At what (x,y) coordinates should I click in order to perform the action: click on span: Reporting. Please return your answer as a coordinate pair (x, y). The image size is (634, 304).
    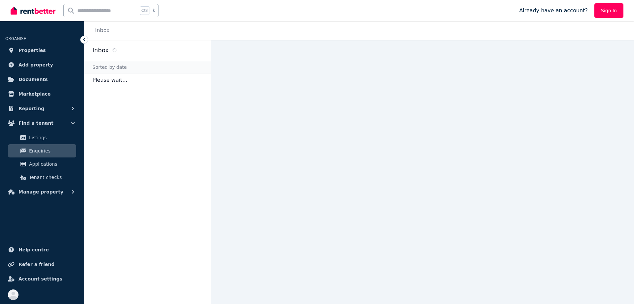
    Looking at the image, I should click on (31, 108).